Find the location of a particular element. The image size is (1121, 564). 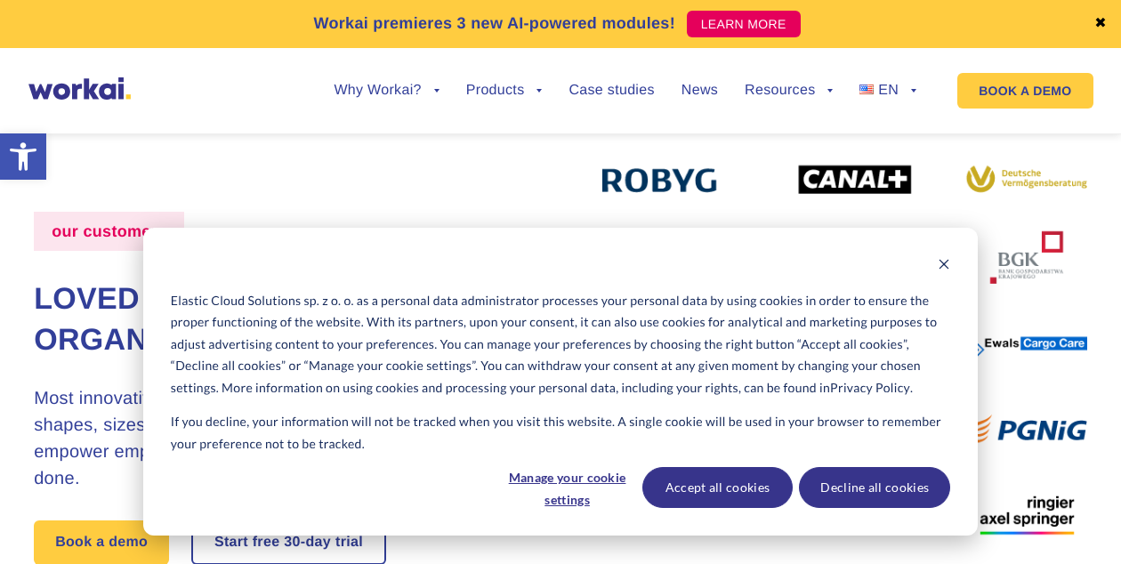

span: EN is located at coordinates (888, 90).